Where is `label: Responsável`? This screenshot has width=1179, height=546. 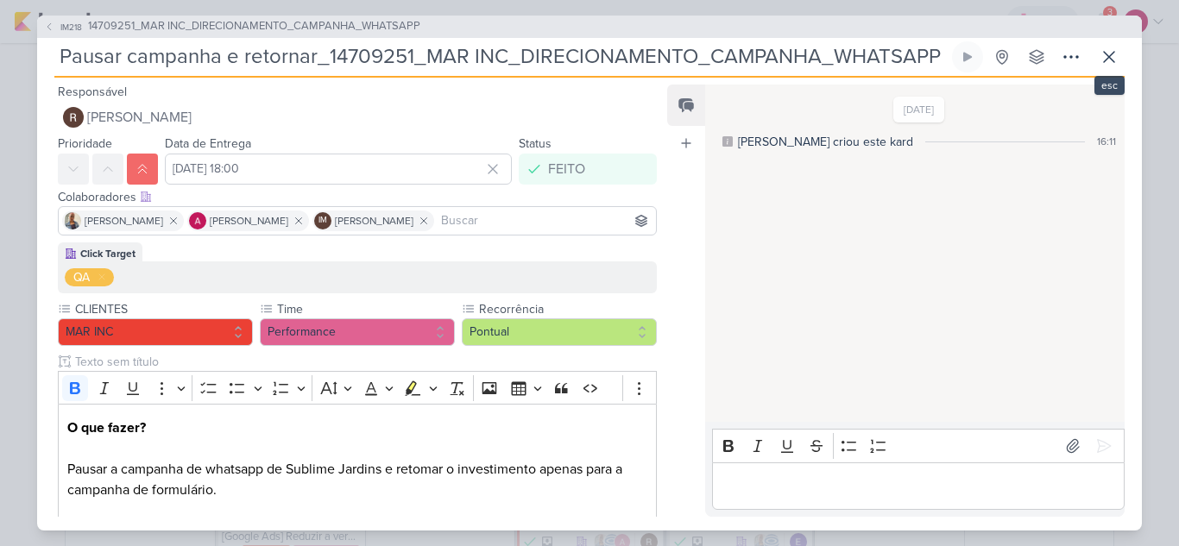
label: Responsável is located at coordinates (92, 91).